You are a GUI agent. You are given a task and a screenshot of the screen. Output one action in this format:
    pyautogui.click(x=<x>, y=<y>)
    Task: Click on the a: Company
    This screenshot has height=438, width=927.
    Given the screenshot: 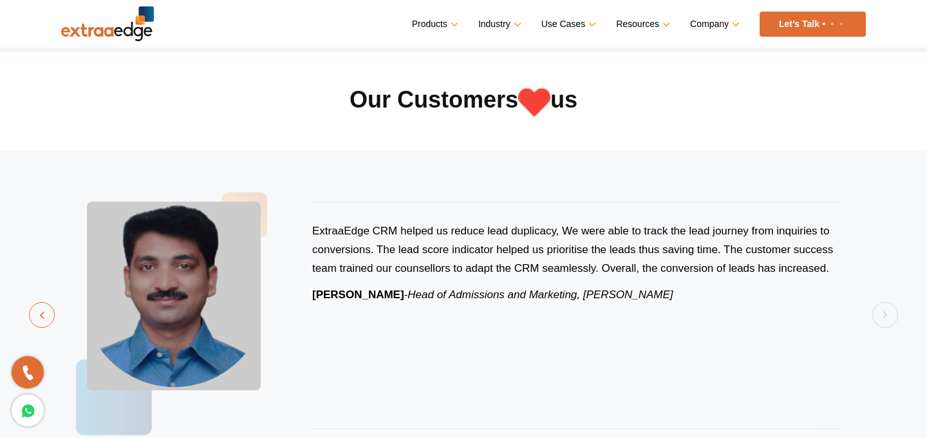 What is the action you would take?
    pyautogui.click(x=713, y=24)
    